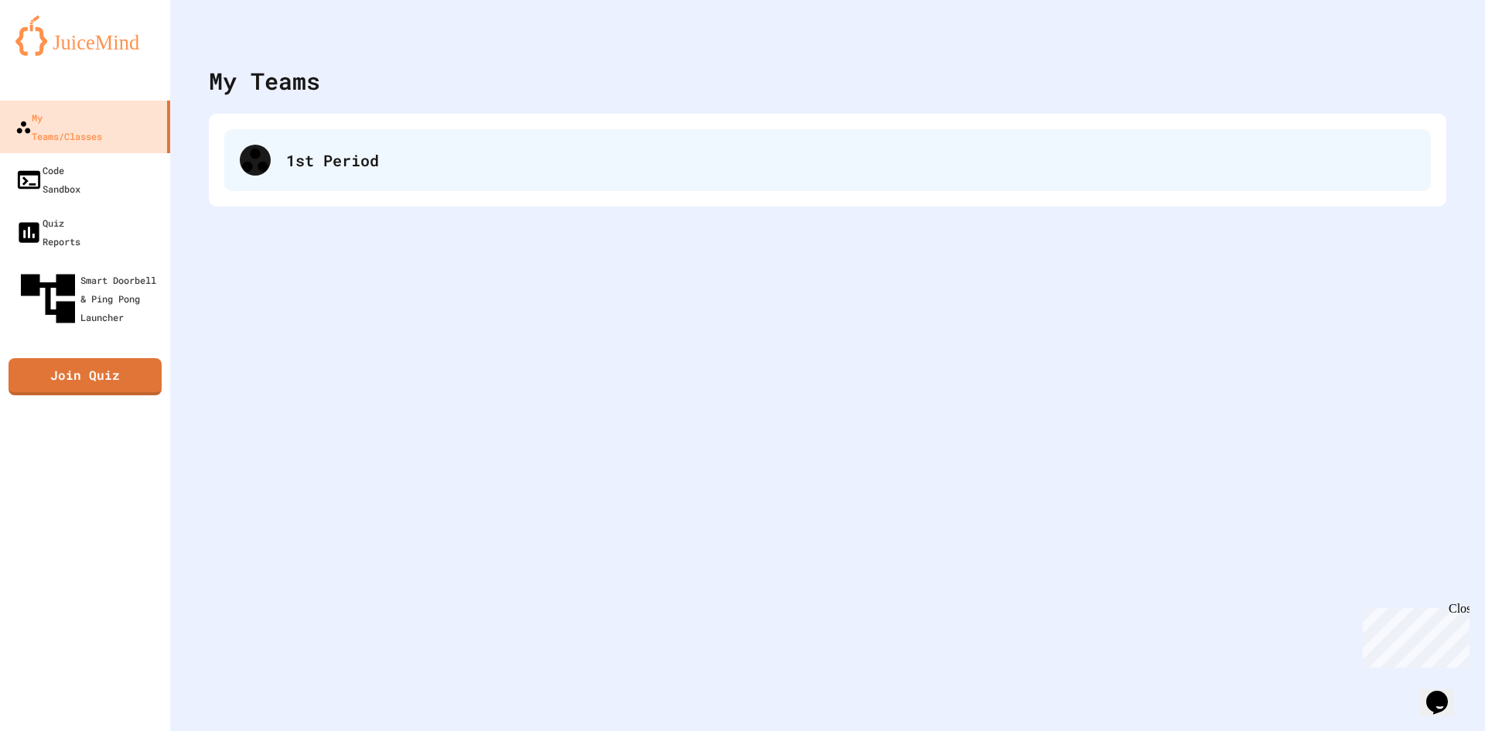 The height and width of the screenshot is (731, 1485). I want to click on div: Chat with us now!Close, so click(56, 52).